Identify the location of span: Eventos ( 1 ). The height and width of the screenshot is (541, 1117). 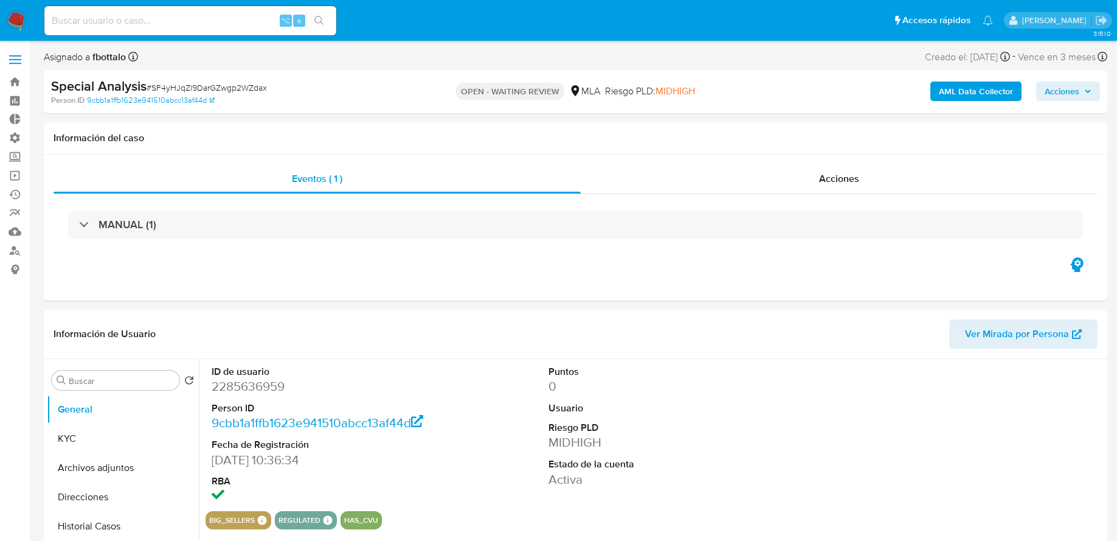
(317, 178).